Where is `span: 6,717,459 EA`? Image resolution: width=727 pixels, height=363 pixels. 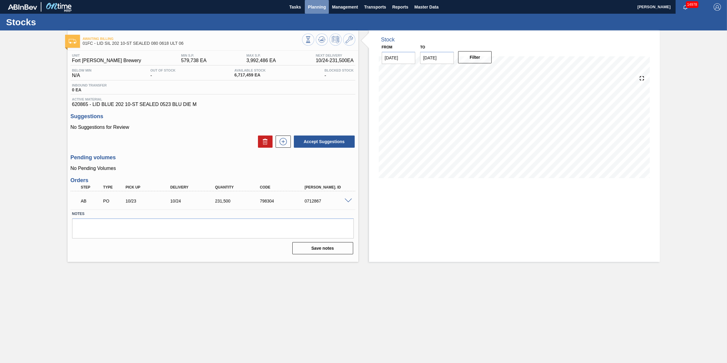
span: 6,717,459 EA is located at coordinates (250, 75).